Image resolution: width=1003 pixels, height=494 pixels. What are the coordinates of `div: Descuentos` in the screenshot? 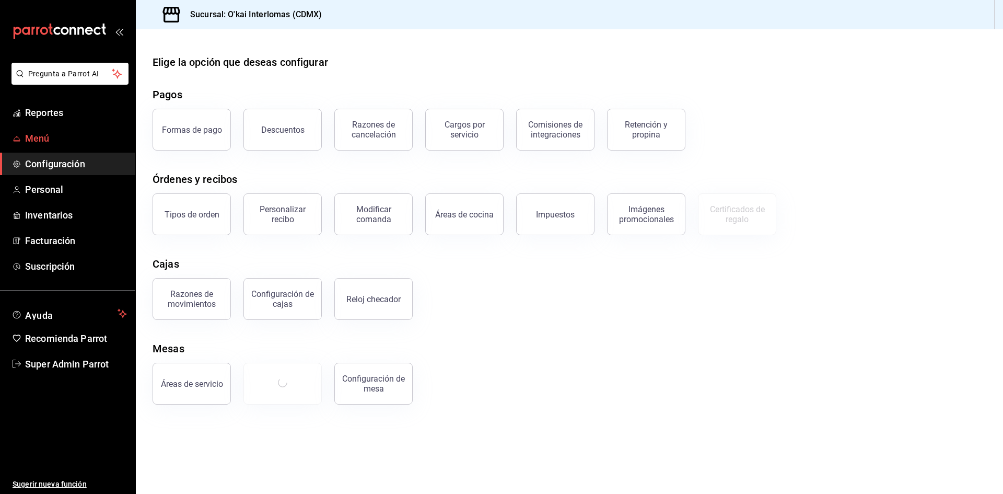 It's located at (283, 130).